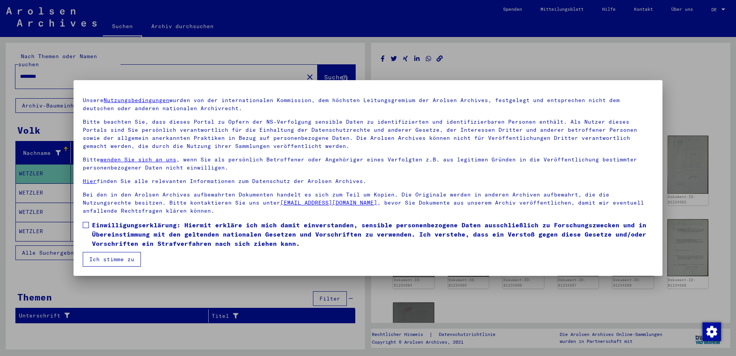 The width and height of the screenshot is (736, 356). Describe the element at coordinates (368, 104) in the screenshot. I see `p: Unsere wurden von der internationalen Kommission, dem höchsten Leitungsgremium der Arolsen Archiv...` at that location.